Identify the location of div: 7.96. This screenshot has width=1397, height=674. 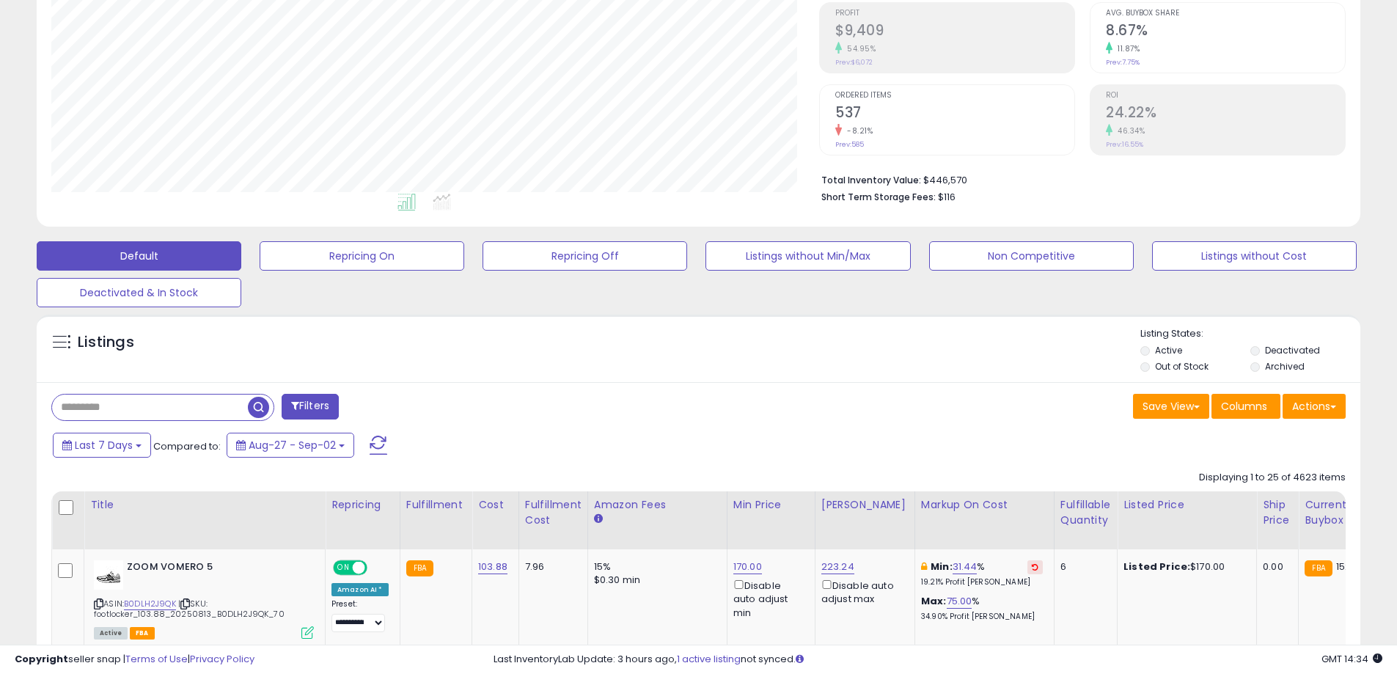
(551, 567).